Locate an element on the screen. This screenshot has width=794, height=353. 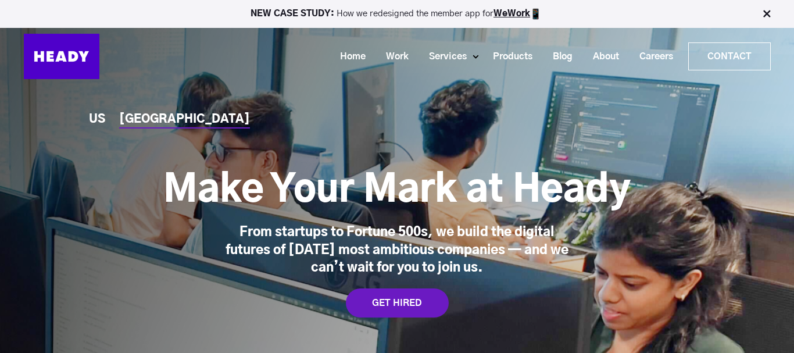
p: How we redesigned the member app for is located at coordinates (397, 14).